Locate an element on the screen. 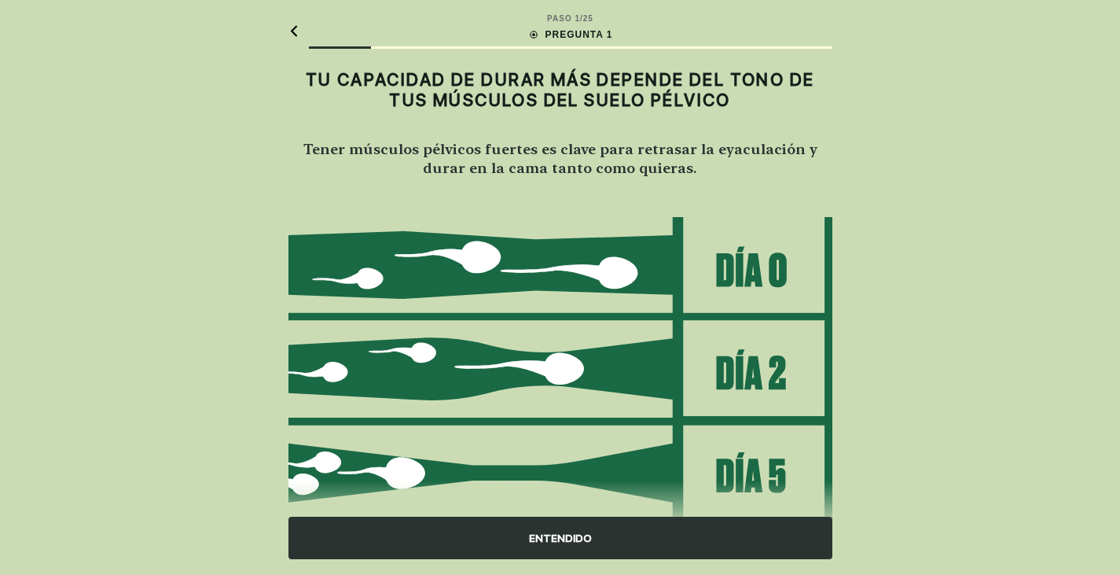 Image resolution: width=1120 pixels, height=575 pixels. font: PASO is located at coordinates (560, 18).